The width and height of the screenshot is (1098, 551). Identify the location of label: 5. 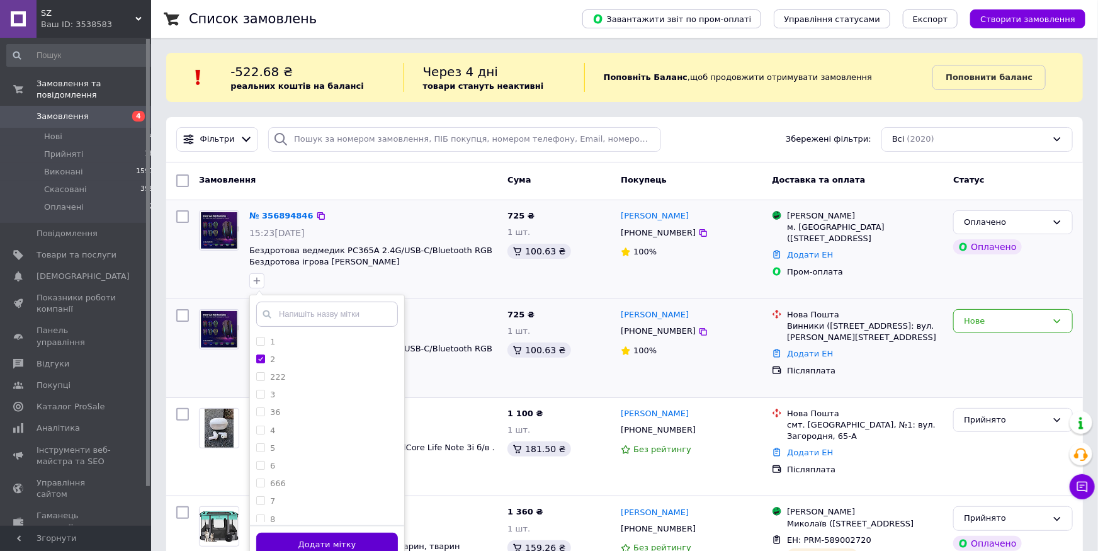
(273, 447).